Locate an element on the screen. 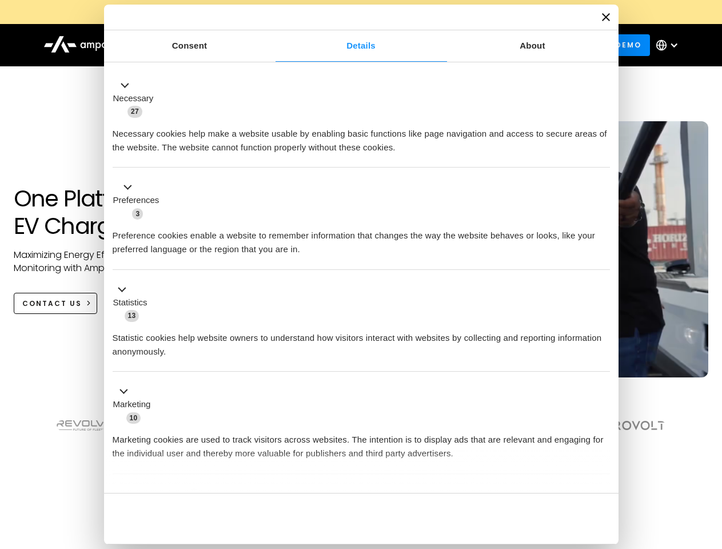 The width and height of the screenshot is (722, 549). span: 13 is located at coordinates (132, 315).